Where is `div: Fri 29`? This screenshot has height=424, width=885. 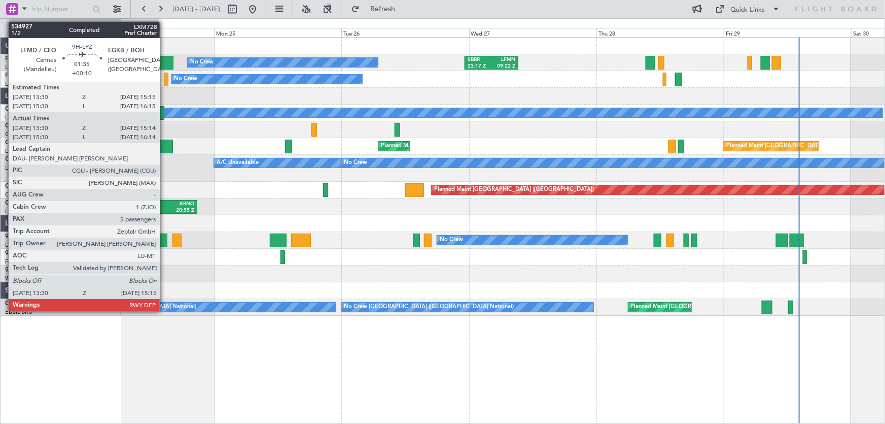
div: Fri 29 is located at coordinates (787, 32).